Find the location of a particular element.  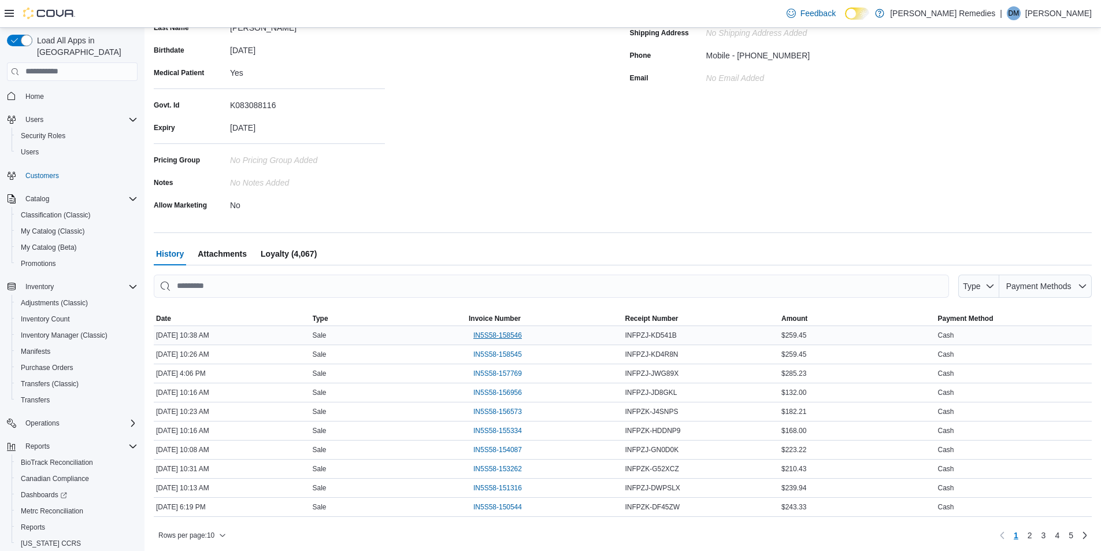

span: Attachments is located at coordinates (222, 254).